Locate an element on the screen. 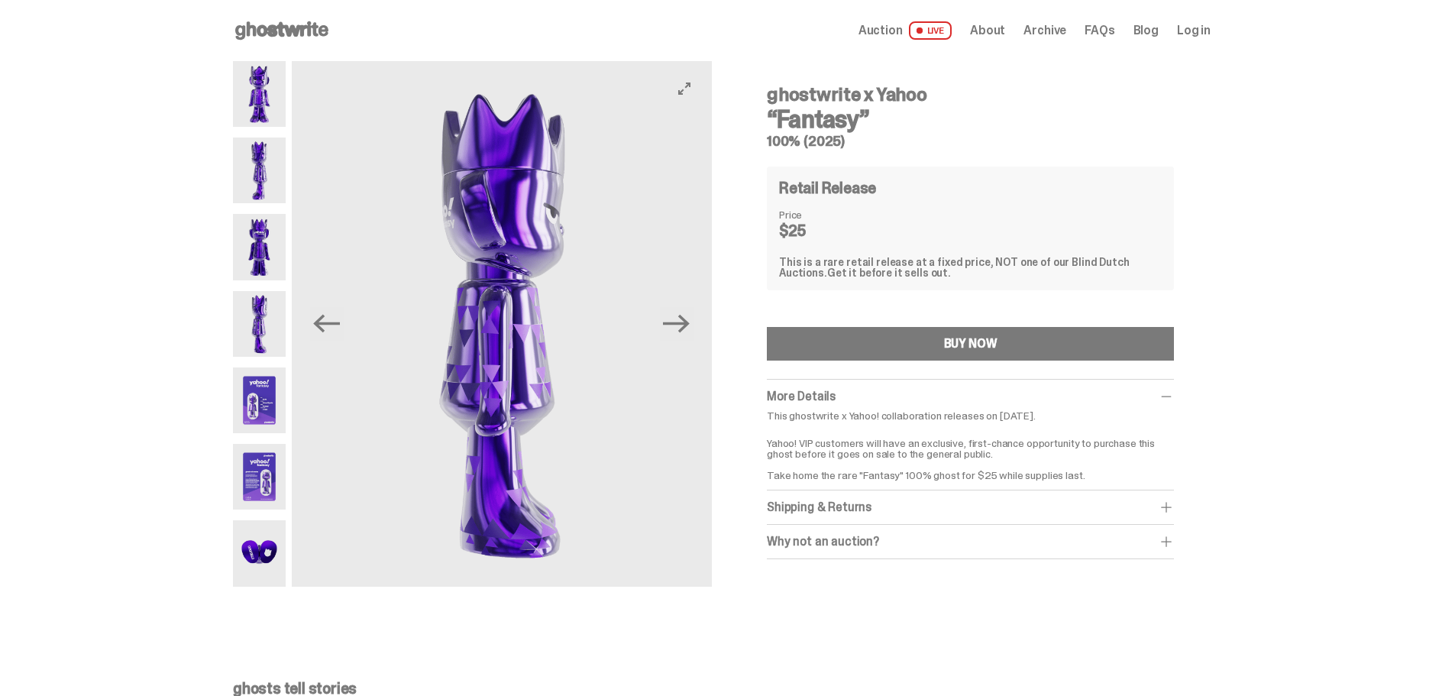 The height and width of the screenshot is (696, 1455). span: Auction is located at coordinates (880, 31).